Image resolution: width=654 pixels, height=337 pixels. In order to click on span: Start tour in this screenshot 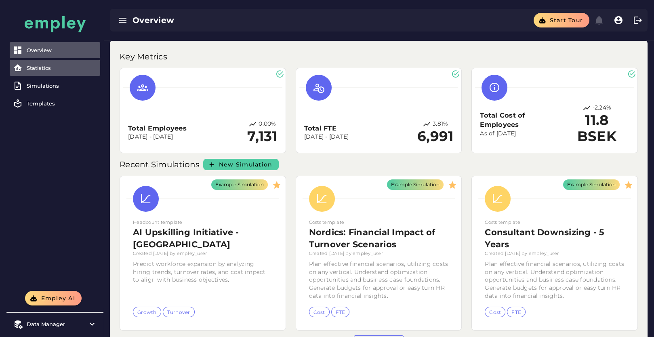, I will do `click(566, 20)`.